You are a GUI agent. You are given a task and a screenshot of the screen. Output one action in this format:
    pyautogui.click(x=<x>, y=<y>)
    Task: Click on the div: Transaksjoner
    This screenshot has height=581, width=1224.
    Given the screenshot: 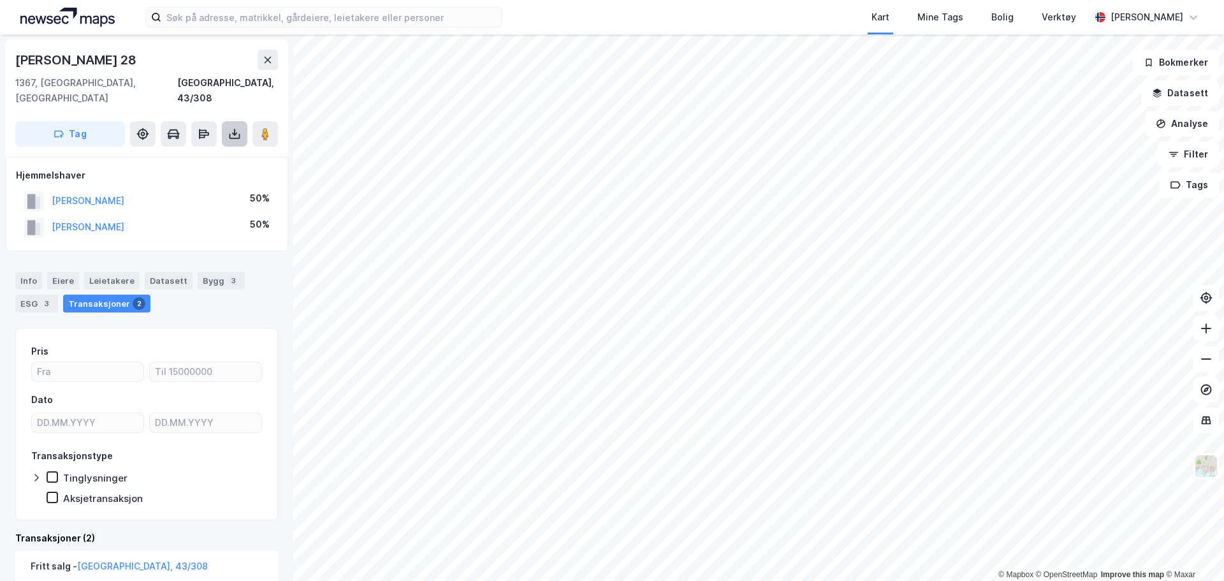 What is the action you would take?
    pyautogui.click(x=106, y=303)
    